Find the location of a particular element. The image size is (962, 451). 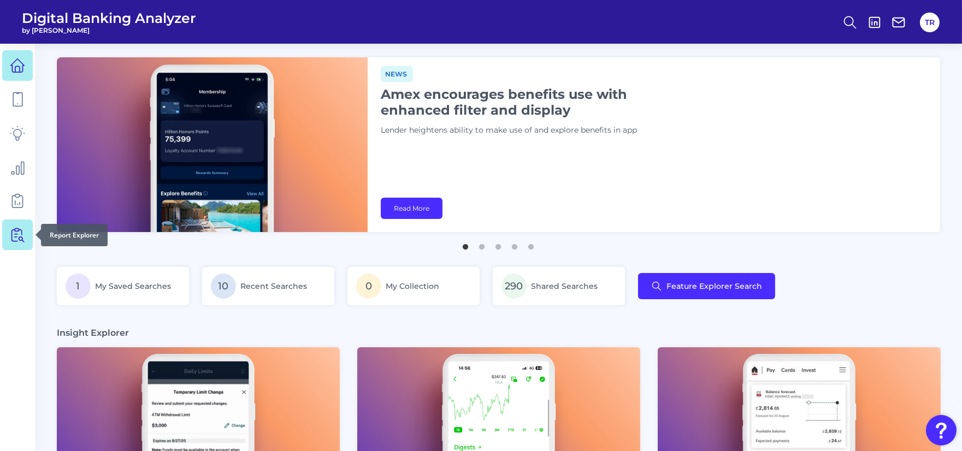

a: 1My Saved Searches is located at coordinates (123, 286).